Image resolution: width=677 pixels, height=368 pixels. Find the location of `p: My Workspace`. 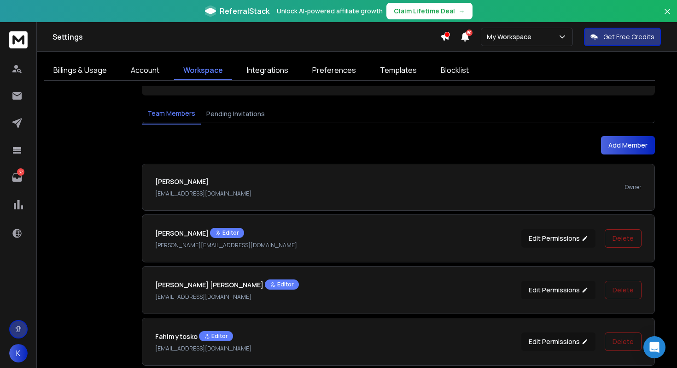

p: My Workspace is located at coordinates (511, 37).